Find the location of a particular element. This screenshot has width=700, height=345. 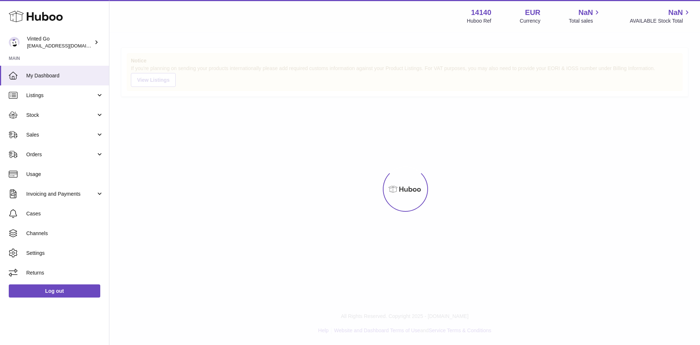

span: Stock is located at coordinates (61, 115).